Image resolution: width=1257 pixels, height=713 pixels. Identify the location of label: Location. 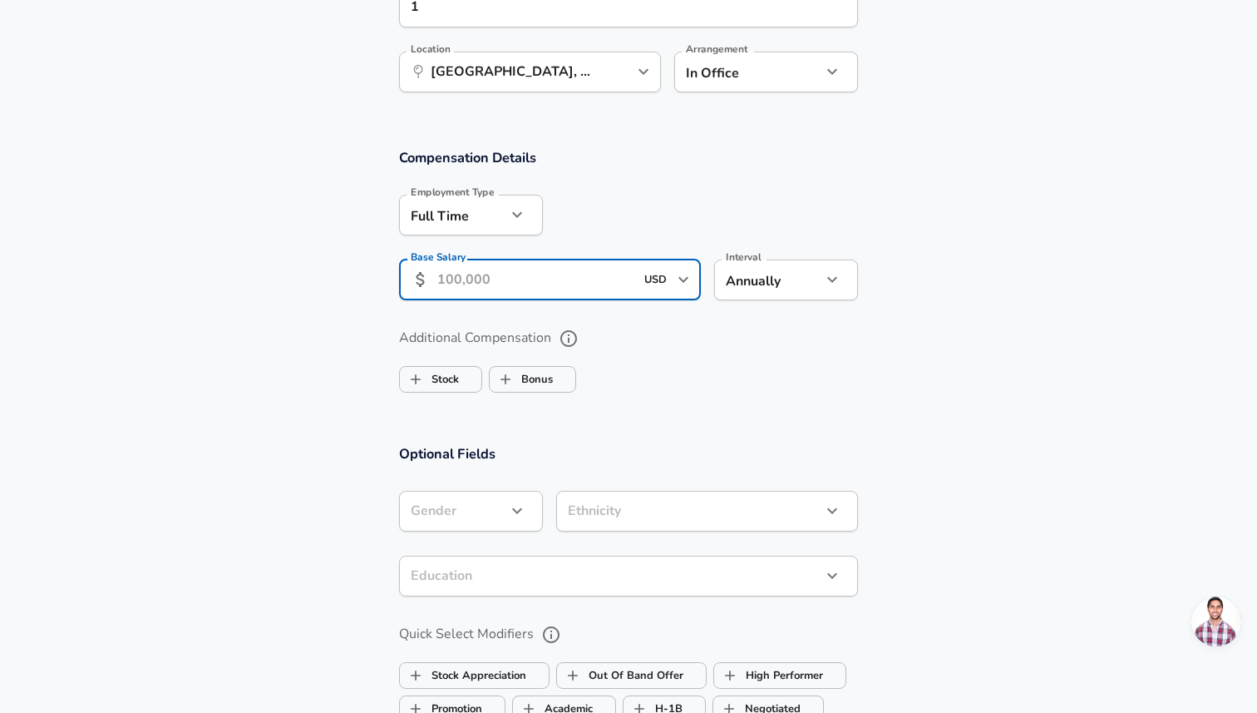
(430, 49).